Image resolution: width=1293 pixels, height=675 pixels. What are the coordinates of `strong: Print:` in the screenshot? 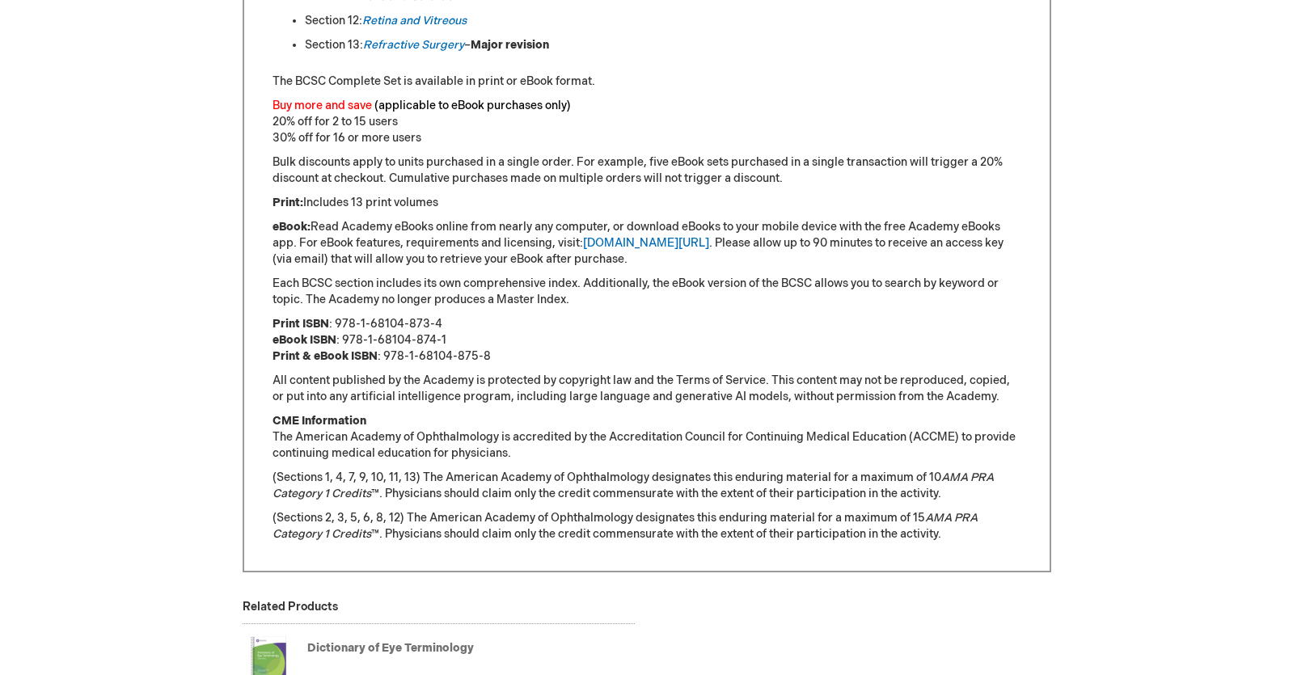 It's located at (288, 202).